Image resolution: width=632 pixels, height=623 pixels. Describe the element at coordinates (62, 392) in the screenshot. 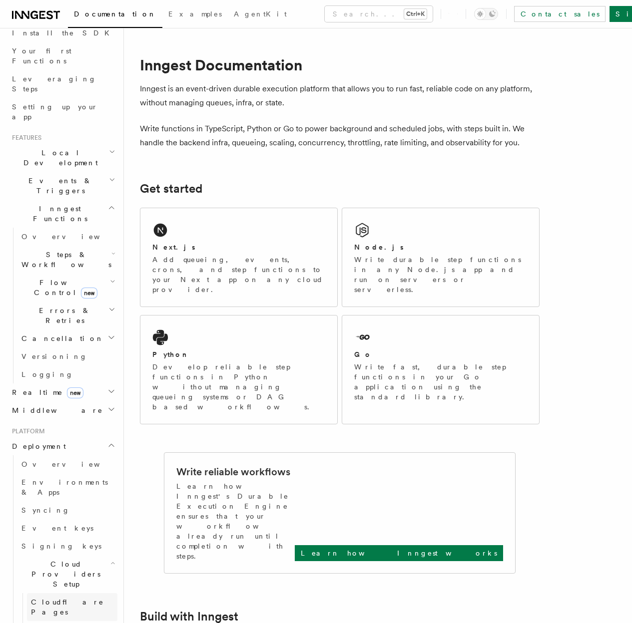

I see `button: Realtimenew` at that location.